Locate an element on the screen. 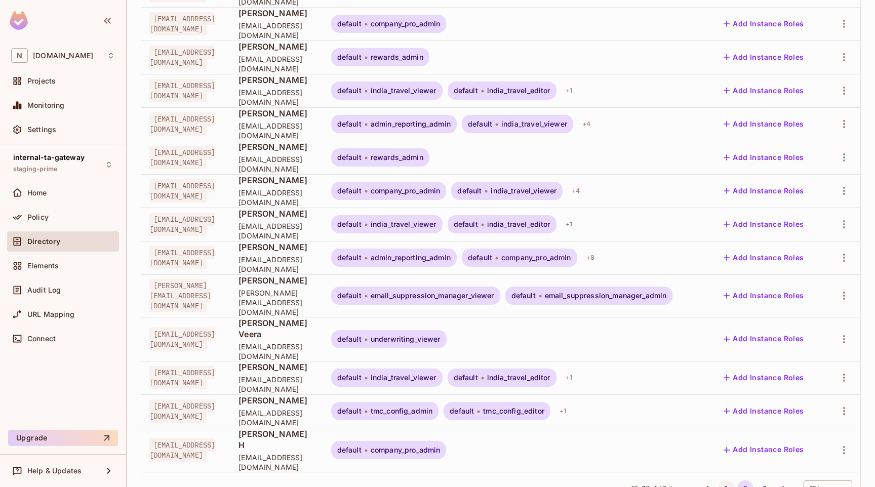  span: staging-prime is located at coordinates (35, 169).